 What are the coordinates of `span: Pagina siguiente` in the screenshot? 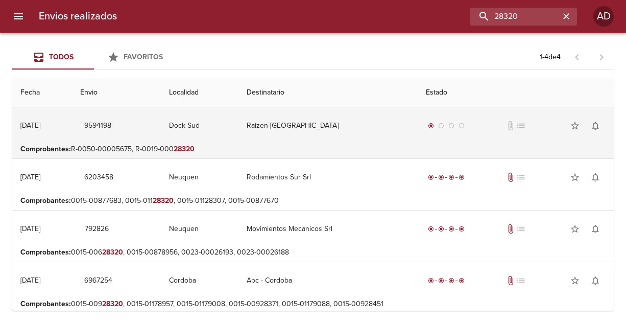 It's located at (601, 57).